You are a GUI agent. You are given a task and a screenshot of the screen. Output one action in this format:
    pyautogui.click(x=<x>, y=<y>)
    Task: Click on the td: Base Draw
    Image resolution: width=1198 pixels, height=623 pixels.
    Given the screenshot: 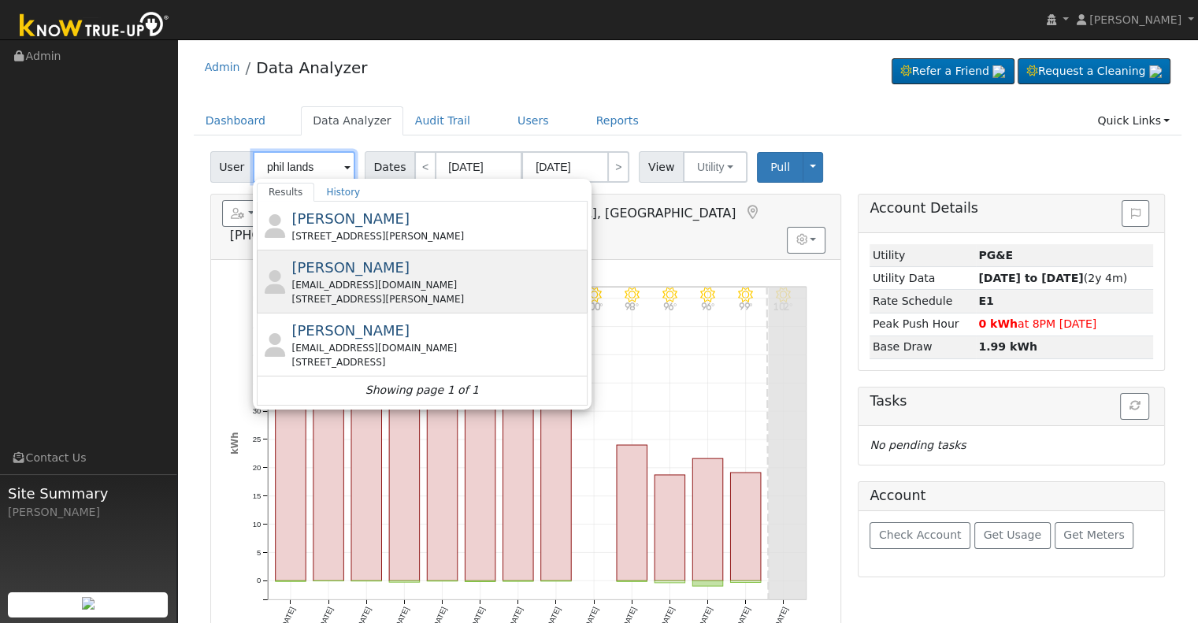 What is the action you would take?
    pyautogui.click(x=922, y=346)
    